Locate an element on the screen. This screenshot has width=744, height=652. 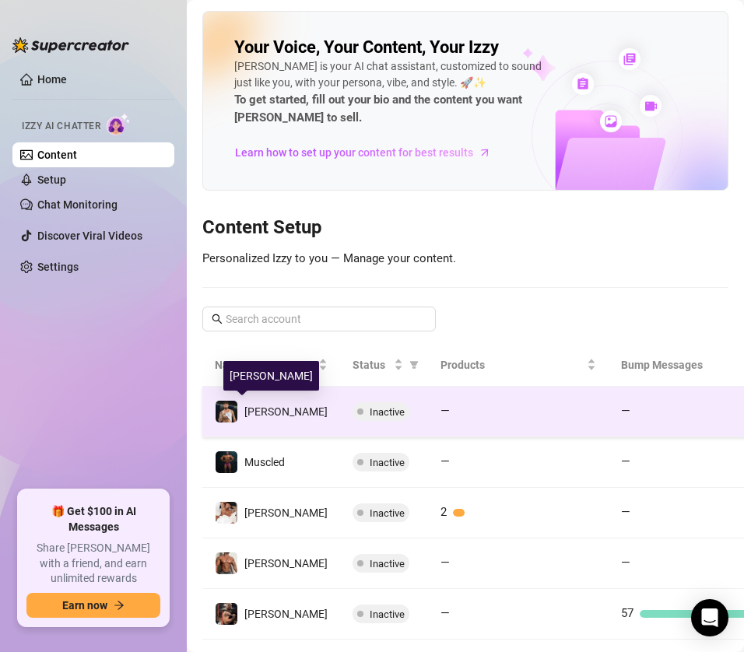
a: Setup is located at coordinates (51, 180).